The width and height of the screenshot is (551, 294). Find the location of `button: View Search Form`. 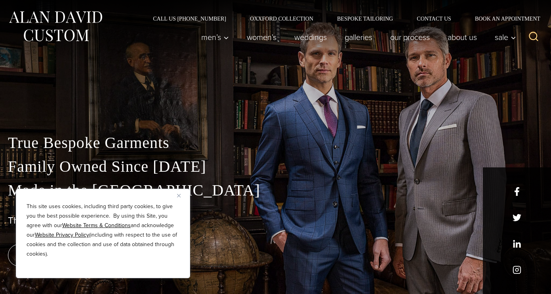

button: View Search Form is located at coordinates (533, 37).